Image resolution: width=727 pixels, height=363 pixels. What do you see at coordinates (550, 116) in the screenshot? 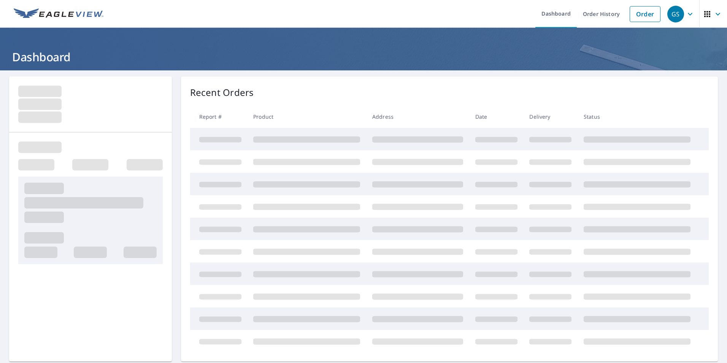
I see `th: Delivery` at bounding box center [550, 116].